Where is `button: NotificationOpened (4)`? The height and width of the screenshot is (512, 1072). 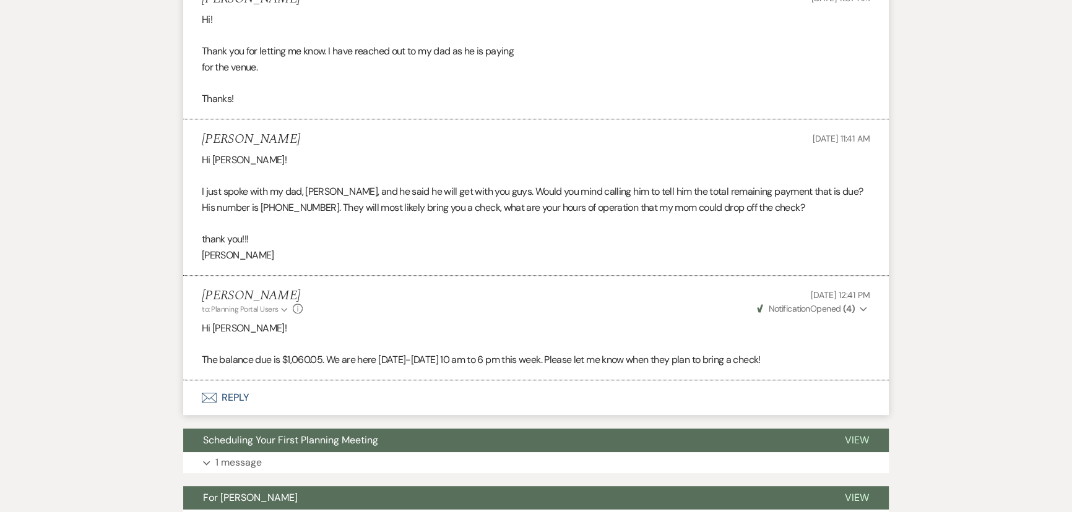
button: NotificationOpened (4) is located at coordinates (813, 309).